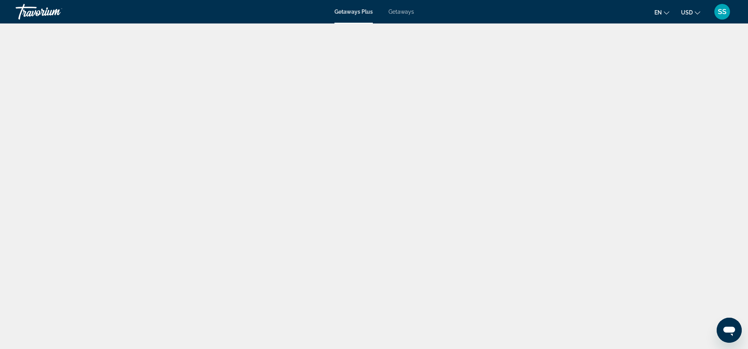  Describe the element at coordinates (722, 12) in the screenshot. I see `span: SS` at that location.